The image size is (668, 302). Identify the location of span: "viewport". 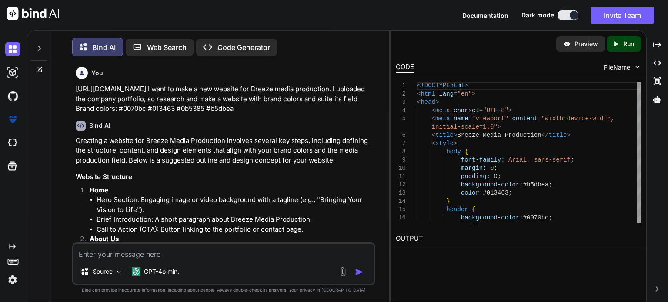
(490, 119).